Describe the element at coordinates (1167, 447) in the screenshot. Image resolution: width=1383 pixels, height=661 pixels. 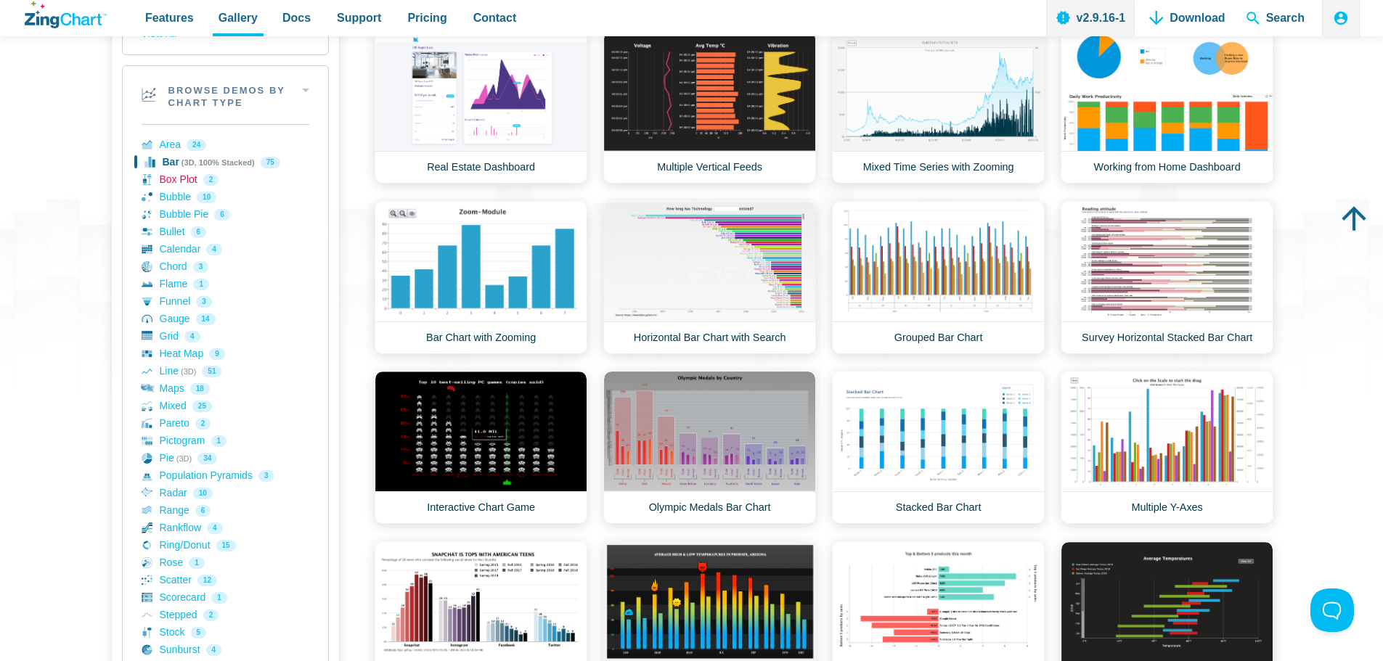
I see `a: Multiple Y-Axes` at that location.